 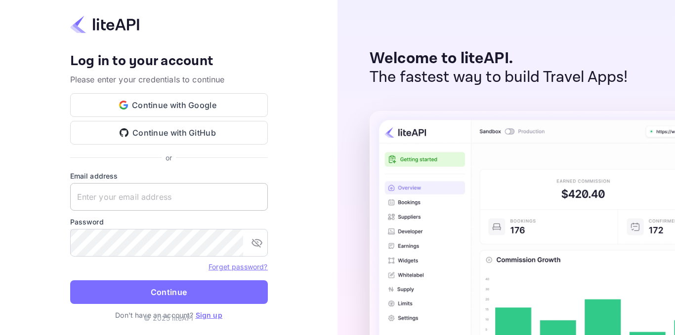 What do you see at coordinates (498, 59) in the screenshot?
I see `p: Welcome to liteAPI.` at bounding box center [498, 59].